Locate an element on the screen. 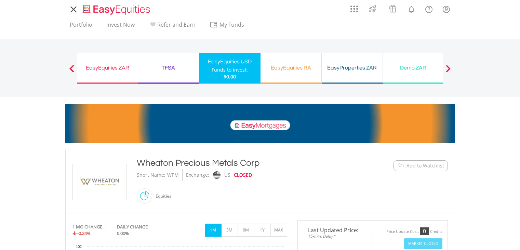 The height and width of the screenshot is (250, 520). span: 15-min. Delay* is located at coordinates (335, 236).